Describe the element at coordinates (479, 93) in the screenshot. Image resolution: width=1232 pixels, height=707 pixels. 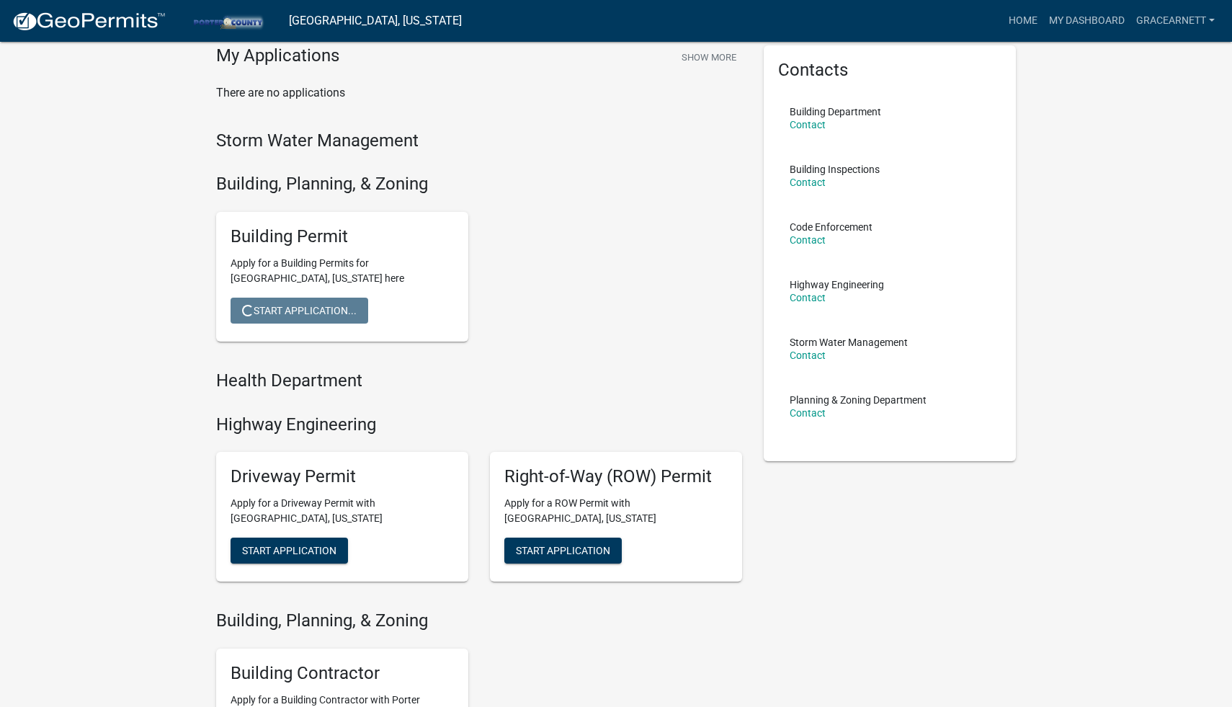
I see `p: There are no applications` at that location.